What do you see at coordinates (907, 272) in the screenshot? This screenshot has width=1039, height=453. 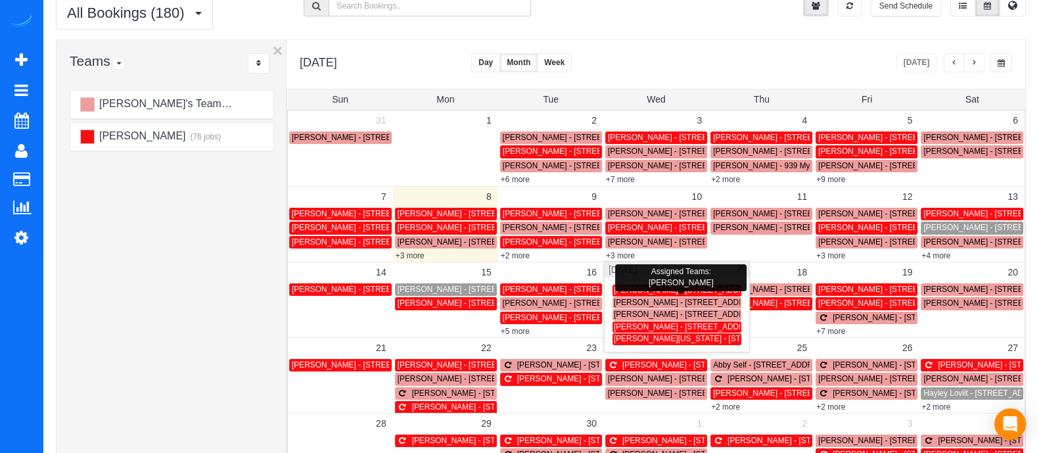 I see `a: 19` at bounding box center [907, 272].